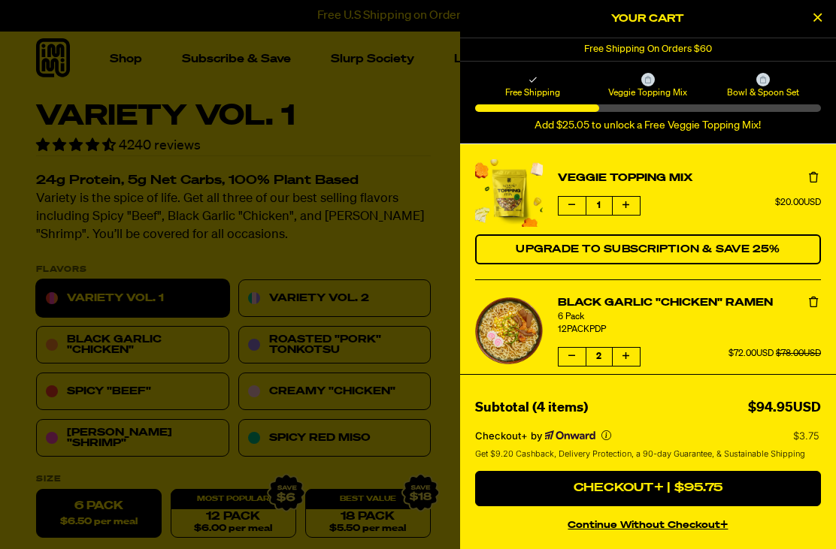 This screenshot has height=549, width=836. I want to click on span: Upgrade to Subscription & Save 25%, so click(648, 249).